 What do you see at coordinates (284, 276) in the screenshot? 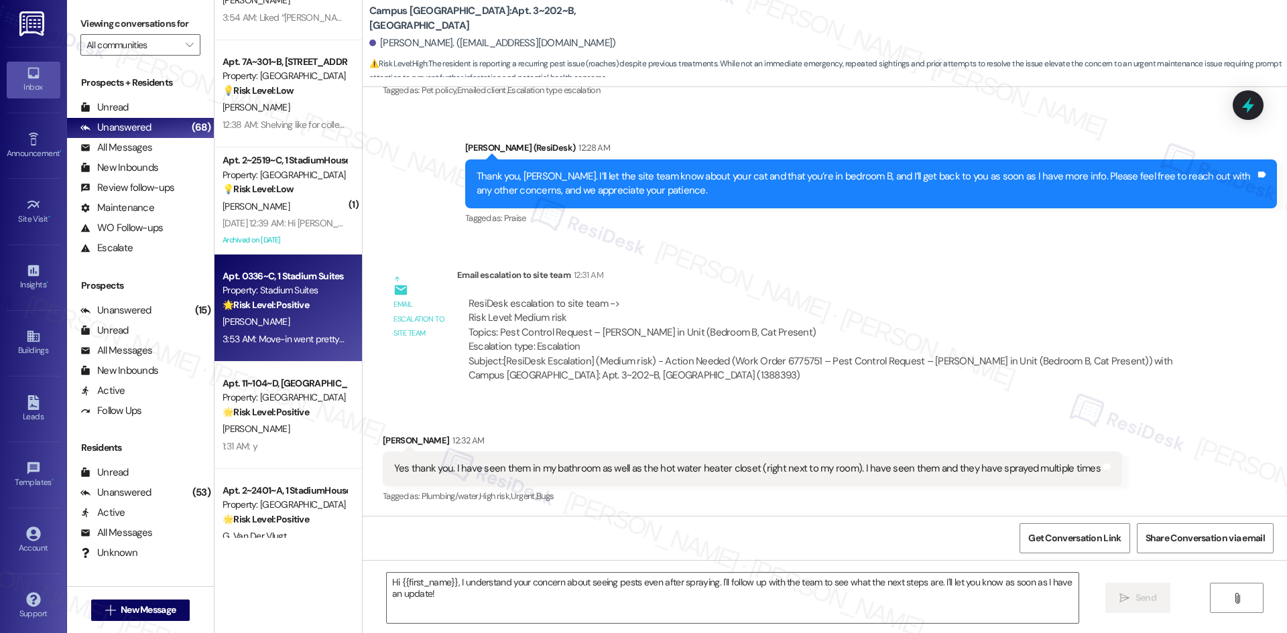
I see `div: Apt. 0336~C, 1 Stadium Suites` at bounding box center [284, 276].